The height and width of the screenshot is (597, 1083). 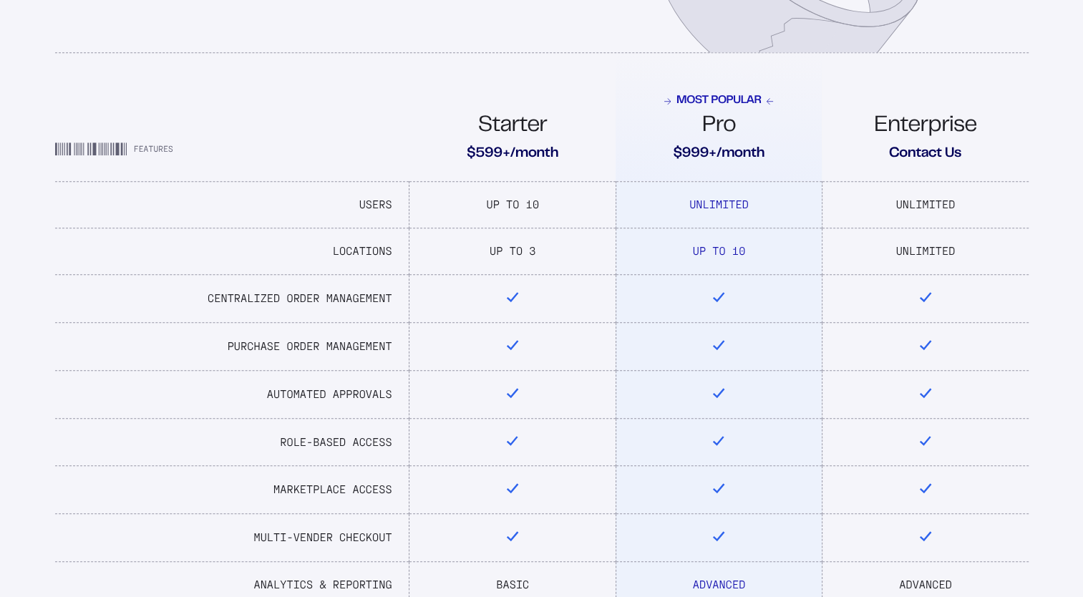 I want to click on td: Purchase Order Management, so click(x=232, y=346).